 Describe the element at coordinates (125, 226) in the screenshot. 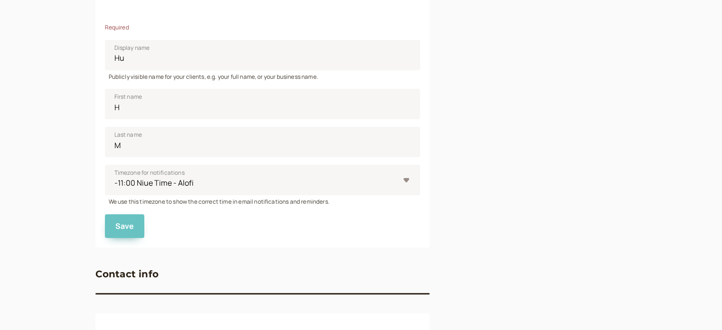

I see `button: Save` at that location.